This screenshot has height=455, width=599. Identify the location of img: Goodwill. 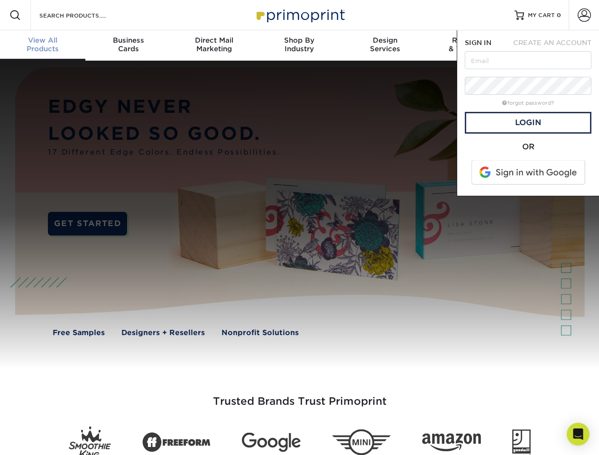
(521, 442).